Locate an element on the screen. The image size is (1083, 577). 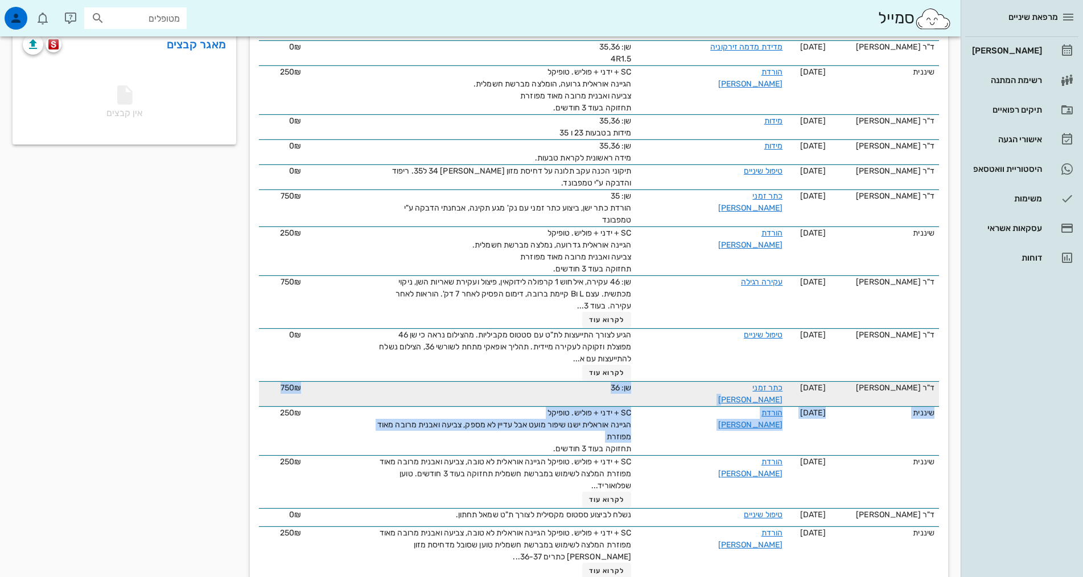
a: רשימת המתנה is located at coordinates (1021, 80).